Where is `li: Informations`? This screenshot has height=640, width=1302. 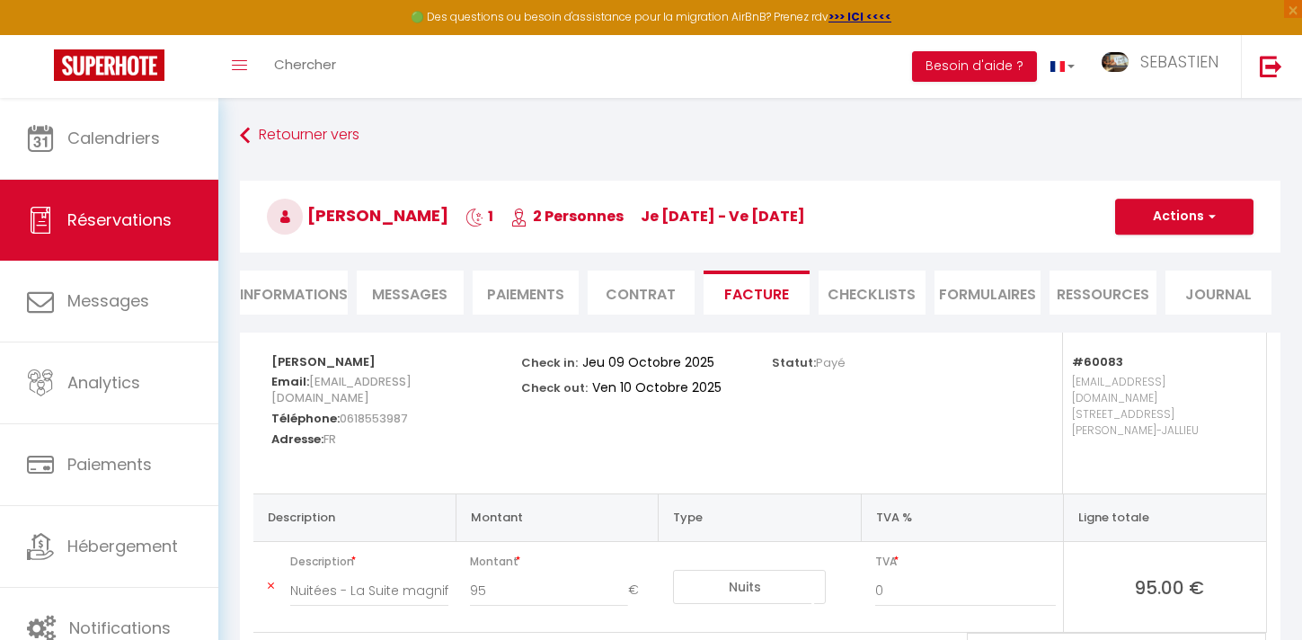 li: Informations is located at coordinates (294, 292).